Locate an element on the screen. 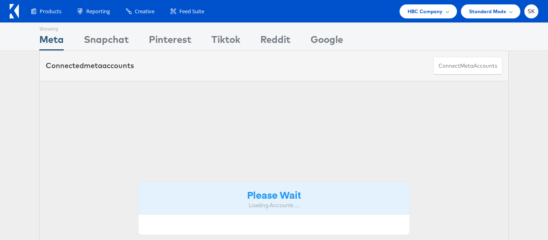 The image size is (548, 240). strong: Please Wait is located at coordinates (274, 195).